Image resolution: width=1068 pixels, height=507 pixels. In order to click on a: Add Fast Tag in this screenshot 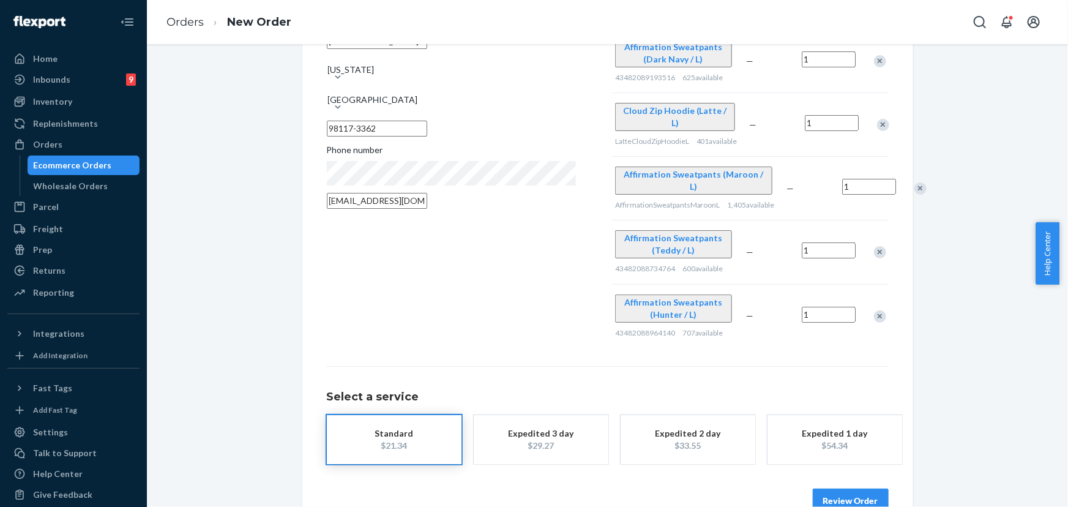, I will do `click(73, 410)`.